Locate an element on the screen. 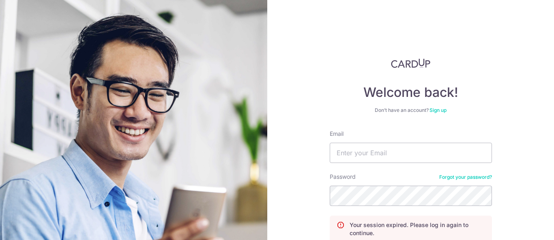 The width and height of the screenshot is (554, 240). p: Your session expired. Please log in again to continue. is located at coordinates (417, 229).